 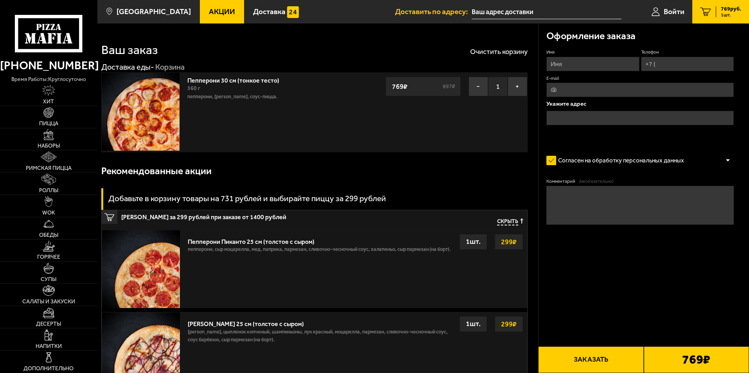 What do you see at coordinates (49, 102) in the screenshot?
I see `span: Хит` at bounding box center [49, 102].